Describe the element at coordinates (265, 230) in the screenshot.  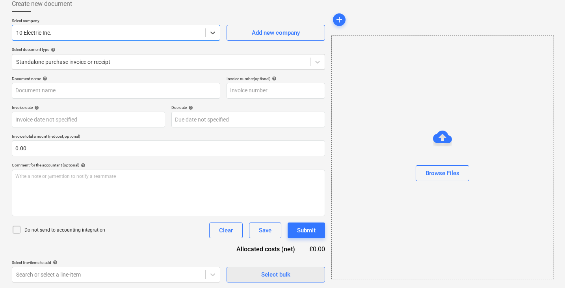
I see `div: Save` at that location.